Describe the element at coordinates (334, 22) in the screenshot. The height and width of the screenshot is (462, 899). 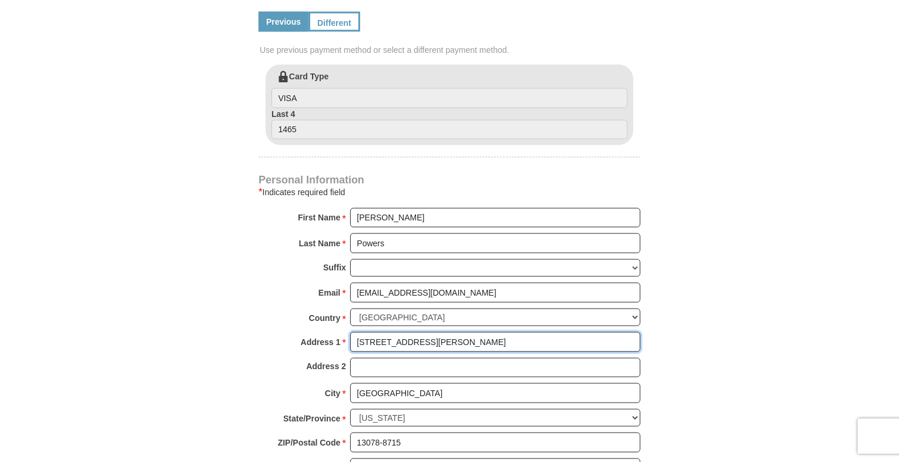
I see `a: Different` at that location.